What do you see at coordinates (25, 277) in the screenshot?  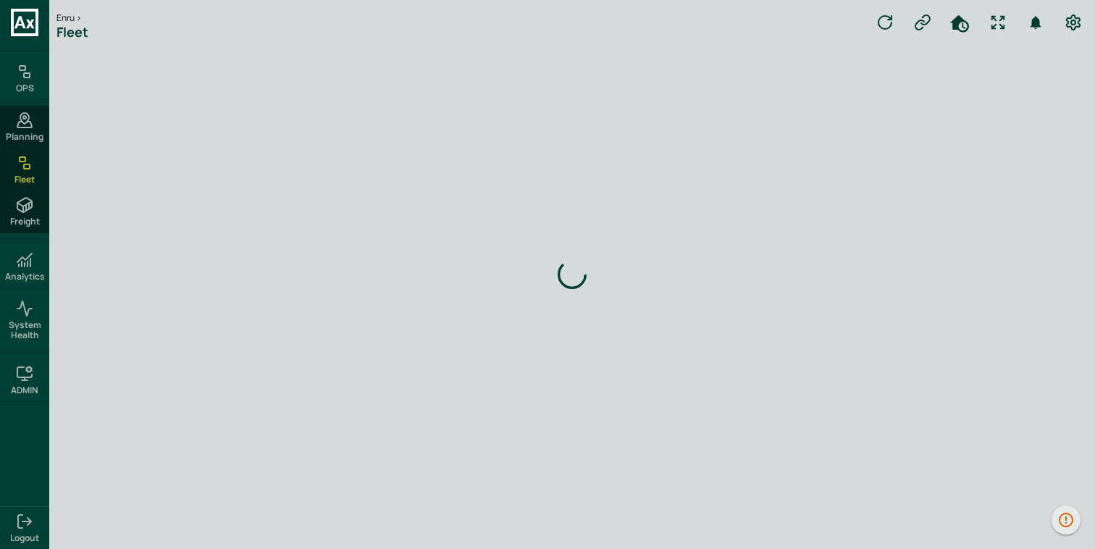 I see `h6: Analytics` at bounding box center [25, 277].